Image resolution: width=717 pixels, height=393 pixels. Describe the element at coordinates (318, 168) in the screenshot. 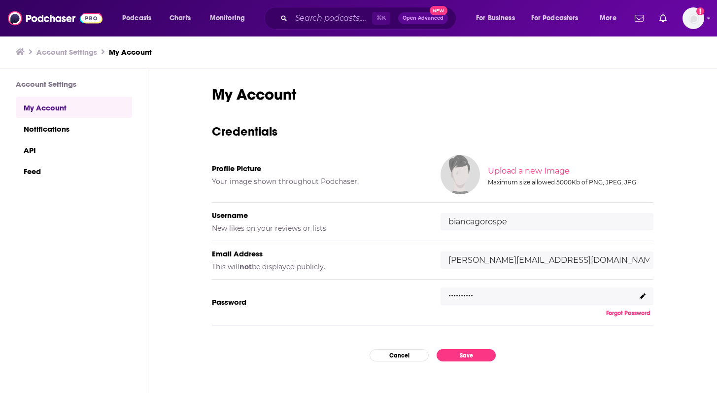

I see `h5: Profile Picture` at that location.